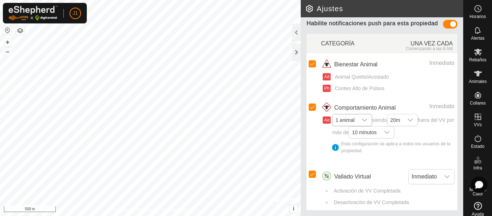  What do you see at coordinates (371, 202) in the screenshot?
I see `span: Desactivación de VV Completada` at bounding box center [371, 202].